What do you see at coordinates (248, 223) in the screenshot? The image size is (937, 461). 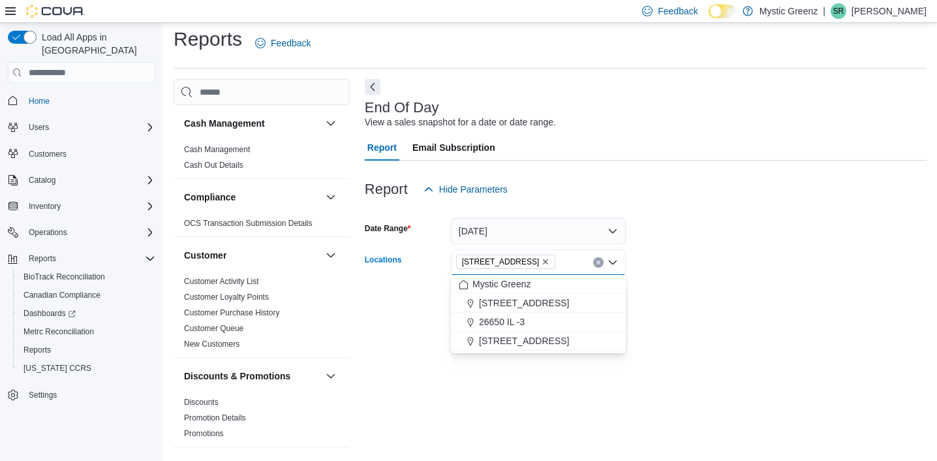 I see `a: OCS Transaction Submission Details` at bounding box center [248, 223].